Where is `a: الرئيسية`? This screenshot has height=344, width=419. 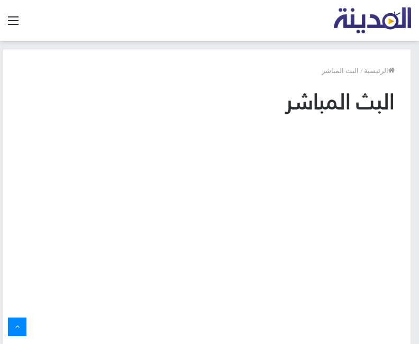 a: الرئيسية is located at coordinates (379, 70).